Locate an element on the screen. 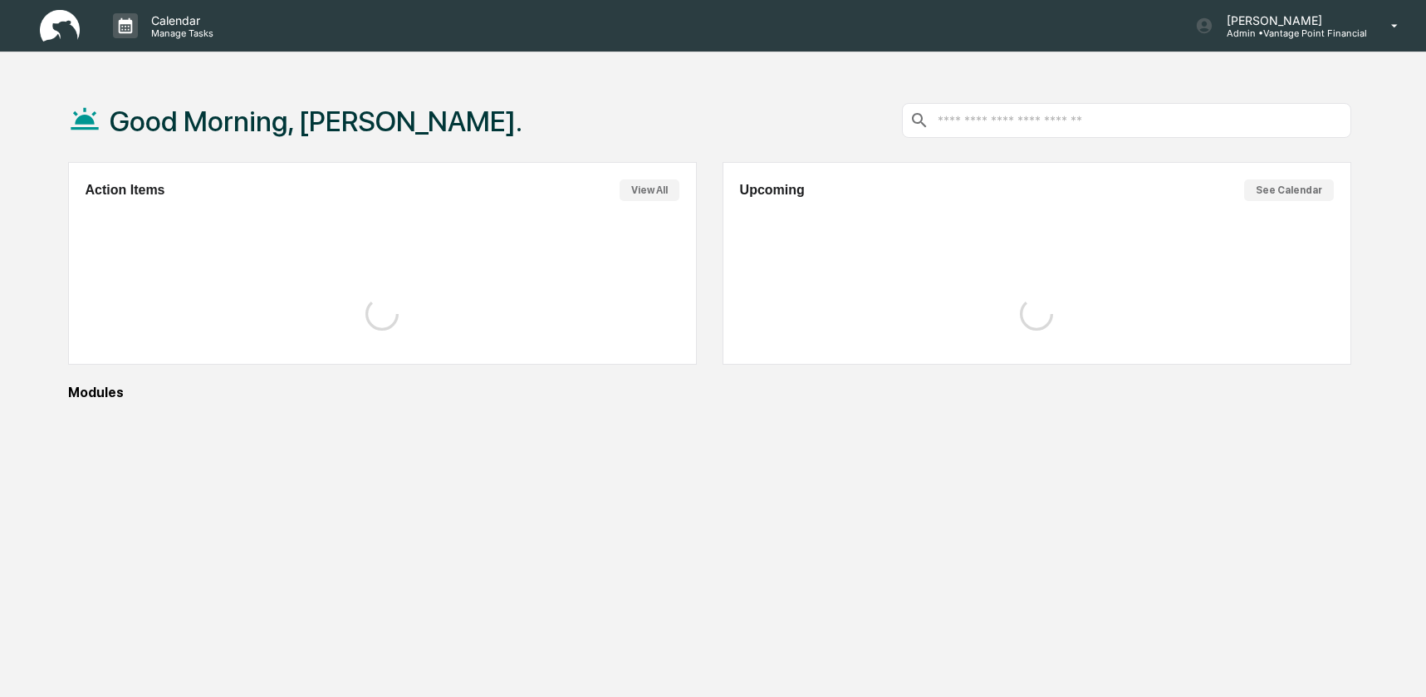  p: Manage Tasks is located at coordinates (179, 33).